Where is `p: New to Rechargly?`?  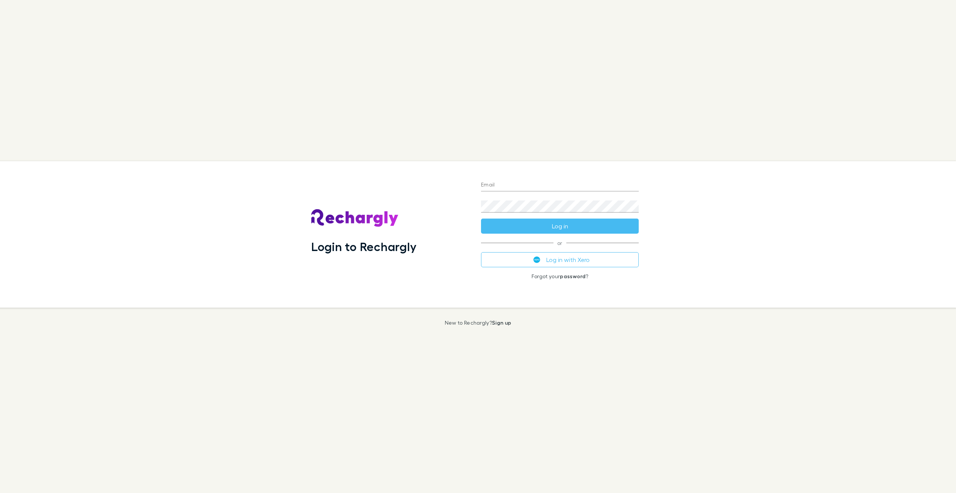 p: New to Rechargly? is located at coordinates (478, 323).